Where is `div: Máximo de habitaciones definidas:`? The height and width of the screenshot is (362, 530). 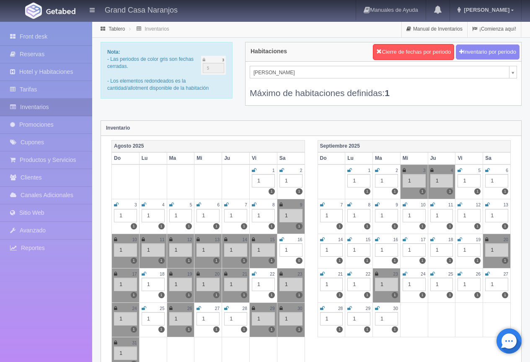 div: Máximo de habitaciones definidas: is located at coordinates (383, 88).